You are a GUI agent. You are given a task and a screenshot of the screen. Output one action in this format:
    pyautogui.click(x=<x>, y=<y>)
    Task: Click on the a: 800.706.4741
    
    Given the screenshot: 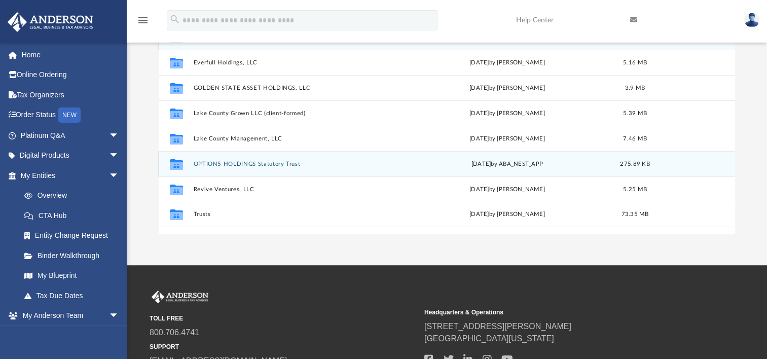 What is the action you would take?
    pyautogui.click(x=174, y=332)
    